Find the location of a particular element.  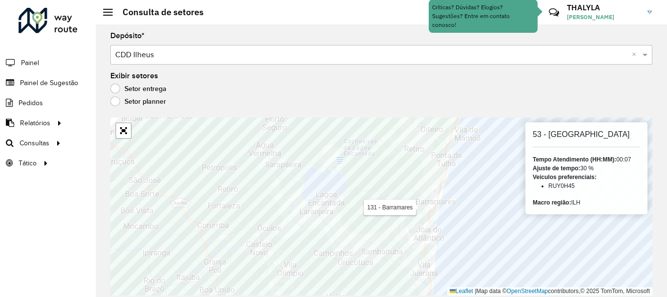

strong: Macro região: is located at coordinates (552, 202).